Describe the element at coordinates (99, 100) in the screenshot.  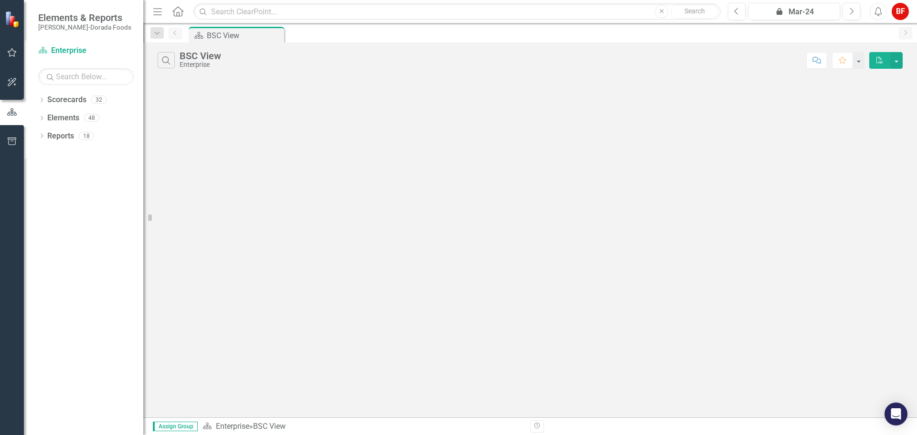
I see `div: 32` at that location.